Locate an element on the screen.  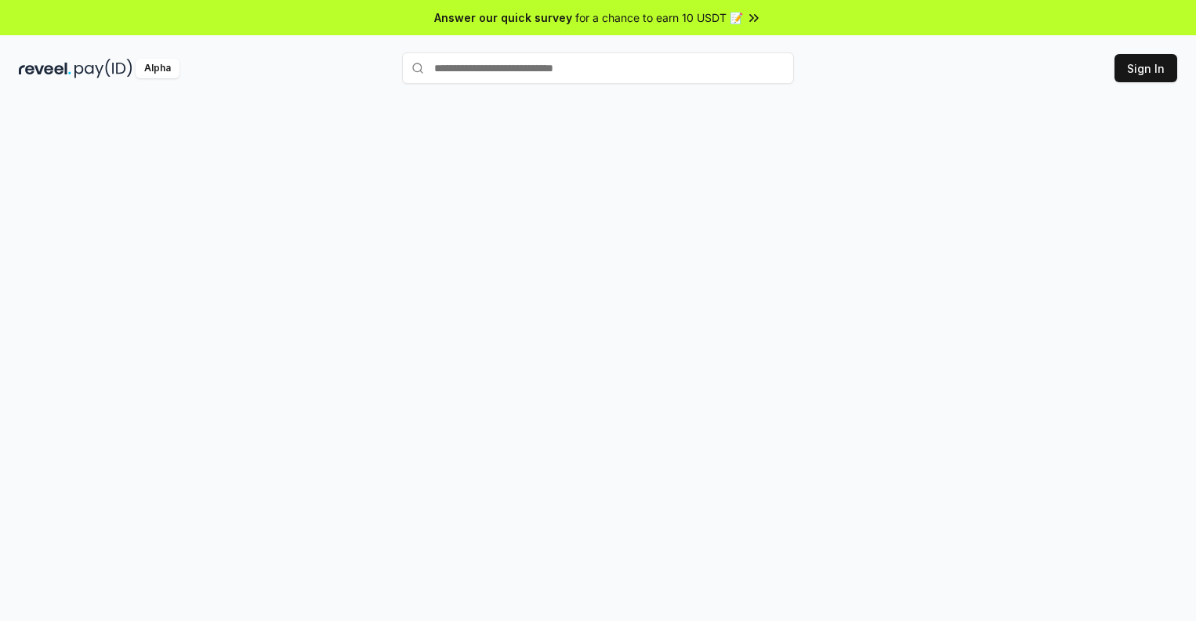
span: Answer our quick survey is located at coordinates (503, 17).